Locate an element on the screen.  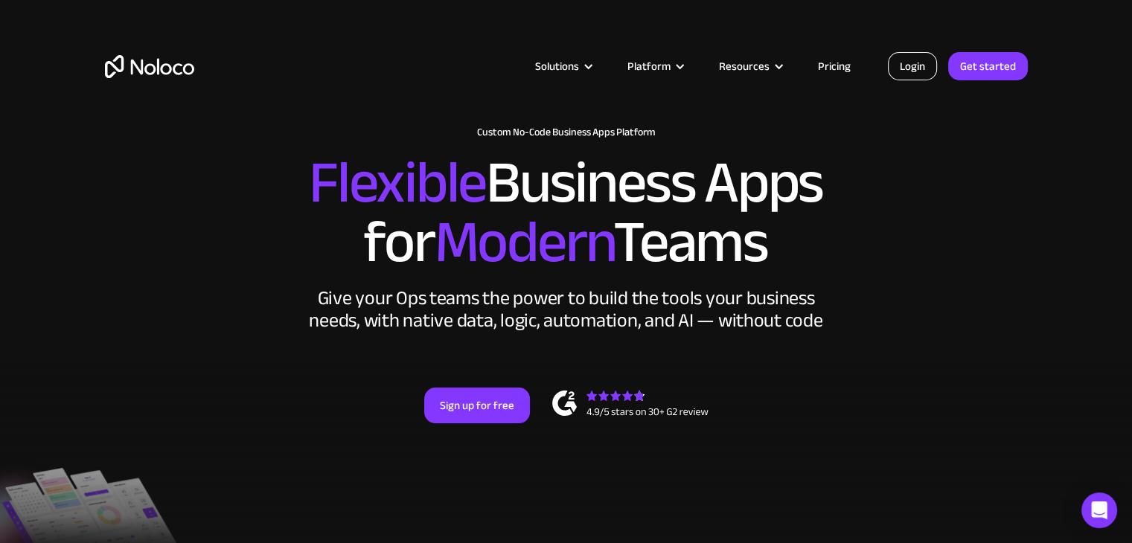
a: Login is located at coordinates (912, 66).